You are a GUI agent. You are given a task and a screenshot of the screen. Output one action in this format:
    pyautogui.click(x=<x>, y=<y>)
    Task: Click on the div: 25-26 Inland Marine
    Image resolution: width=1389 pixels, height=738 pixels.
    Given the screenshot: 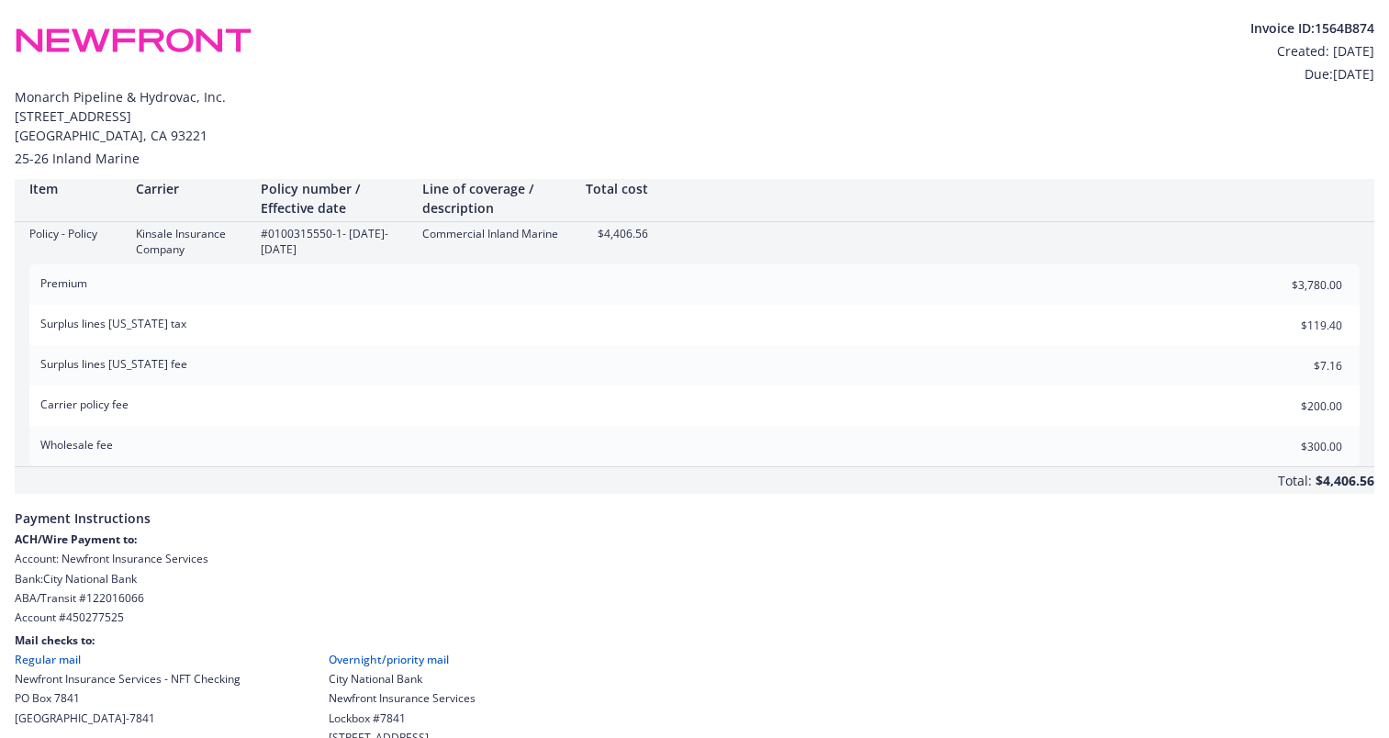 What is the action you would take?
    pyautogui.click(x=694, y=158)
    